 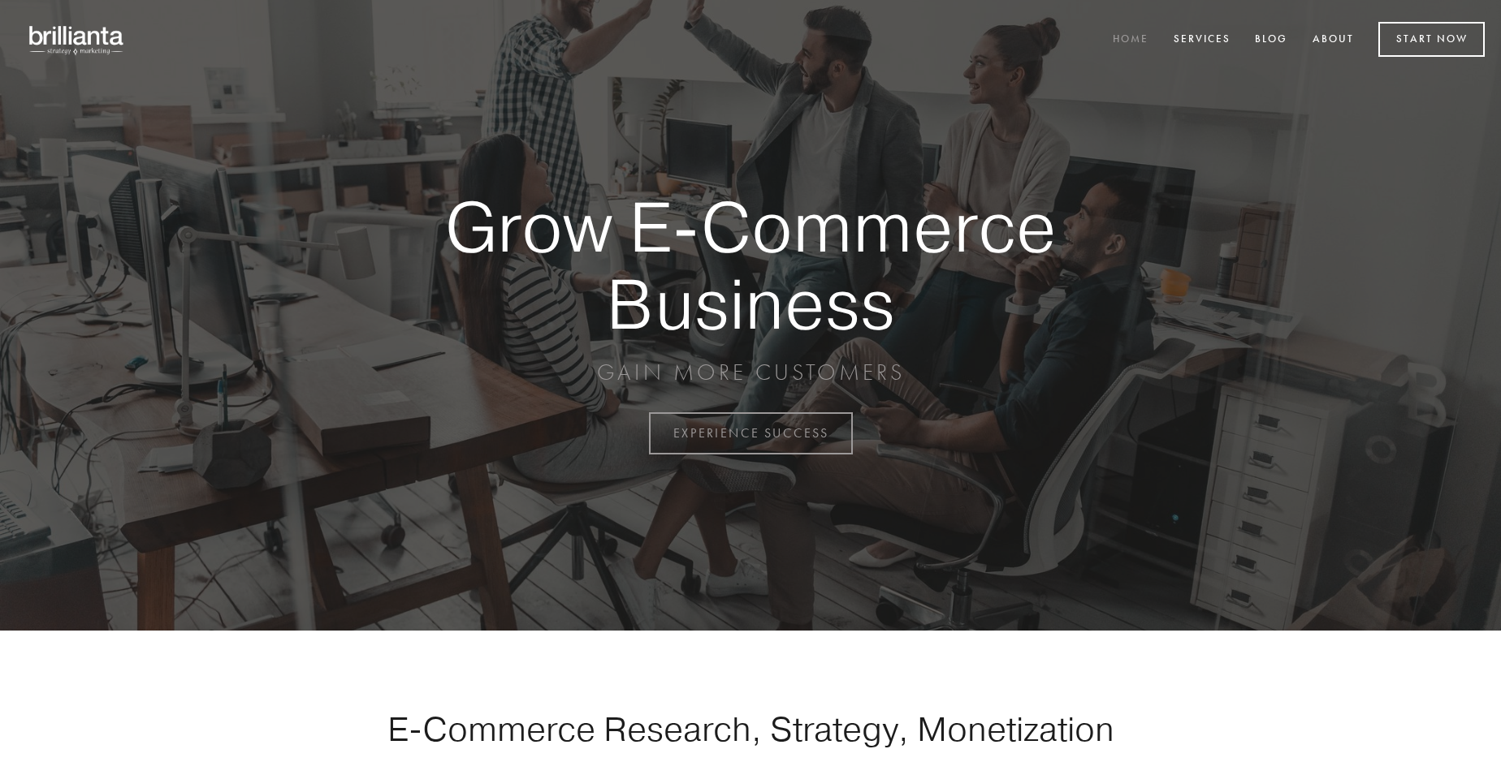 What do you see at coordinates (750, 373) in the screenshot?
I see `p: GAIN MORE CUSTOMERS` at bounding box center [750, 373].